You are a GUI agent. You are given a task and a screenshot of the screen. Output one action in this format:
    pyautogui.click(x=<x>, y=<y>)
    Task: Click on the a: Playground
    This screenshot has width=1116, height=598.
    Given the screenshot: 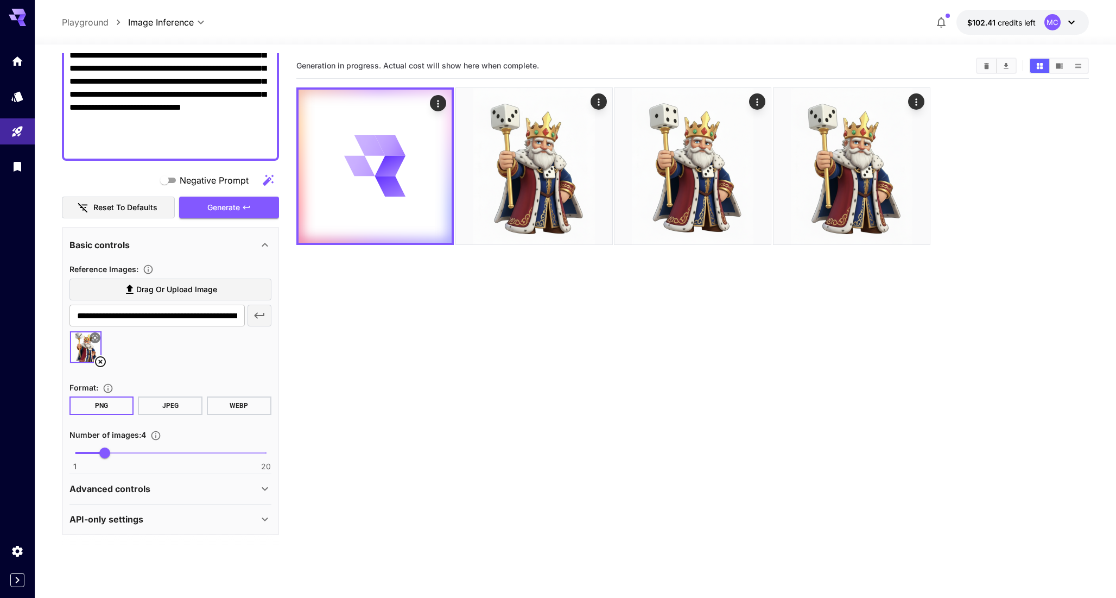 What is the action you would take?
    pyautogui.click(x=85, y=22)
    